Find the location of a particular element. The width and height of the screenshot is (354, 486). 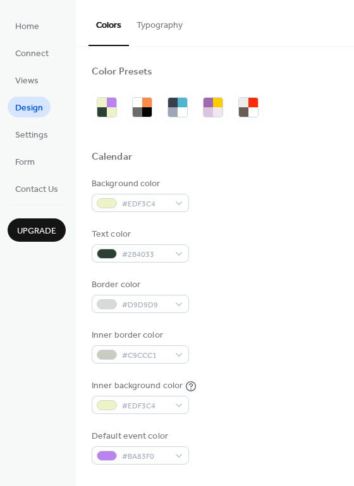

div: Text color is located at coordinates (139, 234).